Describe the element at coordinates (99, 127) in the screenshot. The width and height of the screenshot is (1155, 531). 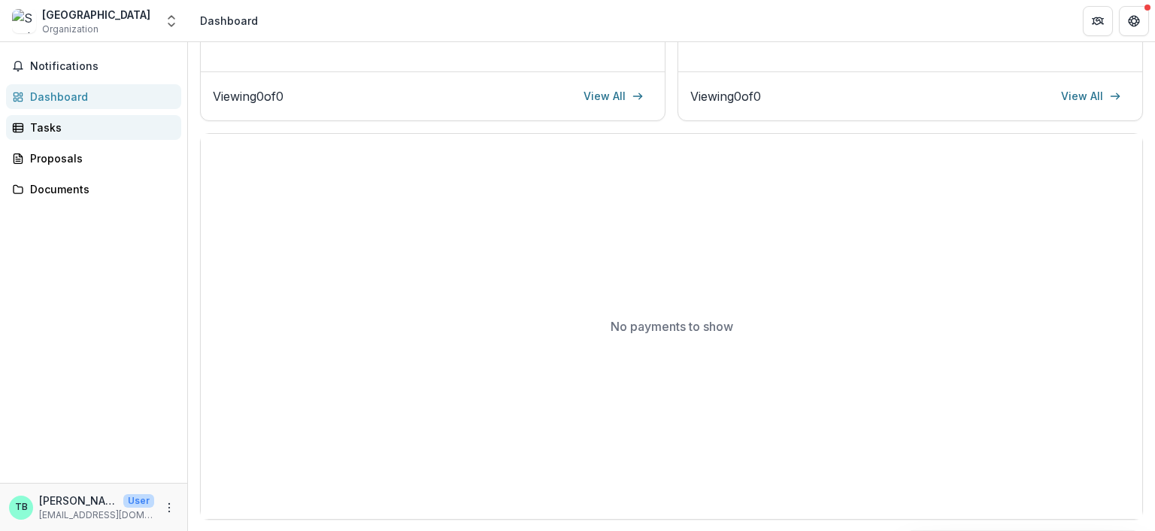
I see `div: Tasks` at that location.